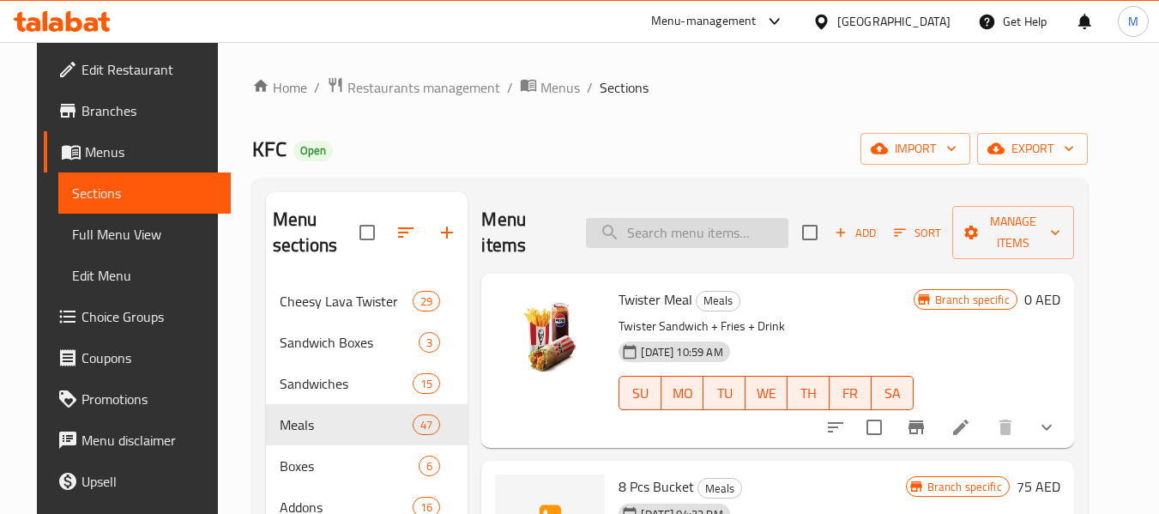 This screenshot has height=514, width=1159. Describe the element at coordinates (280, 87) in the screenshot. I see `a: Home` at that location.